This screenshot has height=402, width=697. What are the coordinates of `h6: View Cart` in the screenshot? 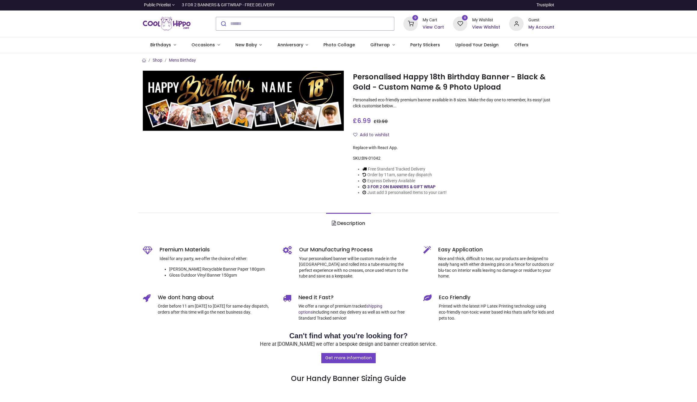 It's located at (433, 27).